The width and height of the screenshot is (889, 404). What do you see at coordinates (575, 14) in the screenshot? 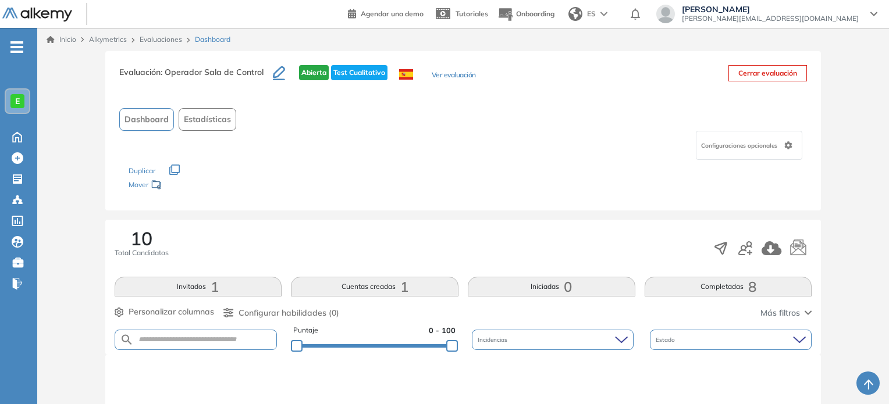
I see `img: world` at bounding box center [575, 14].